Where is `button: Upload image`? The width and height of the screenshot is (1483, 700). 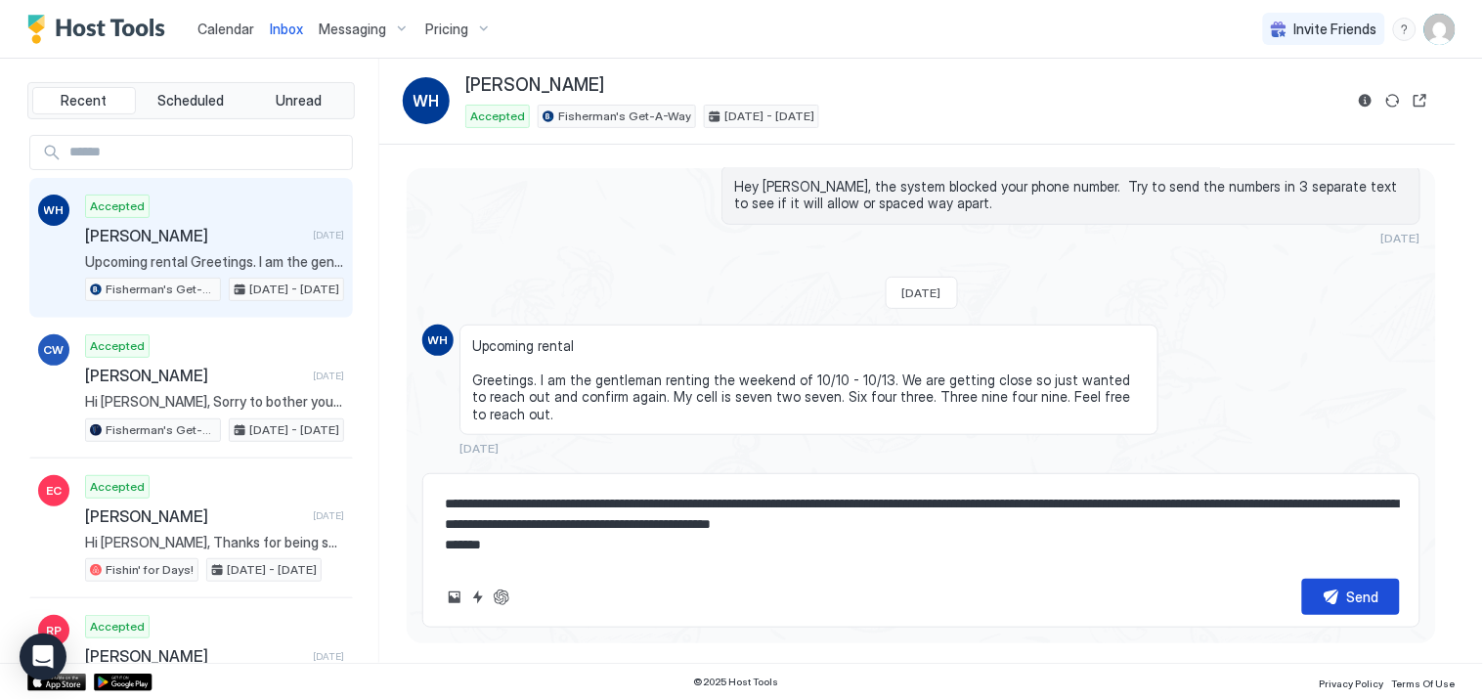 button: Upload image is located at coordinates (454, 597).